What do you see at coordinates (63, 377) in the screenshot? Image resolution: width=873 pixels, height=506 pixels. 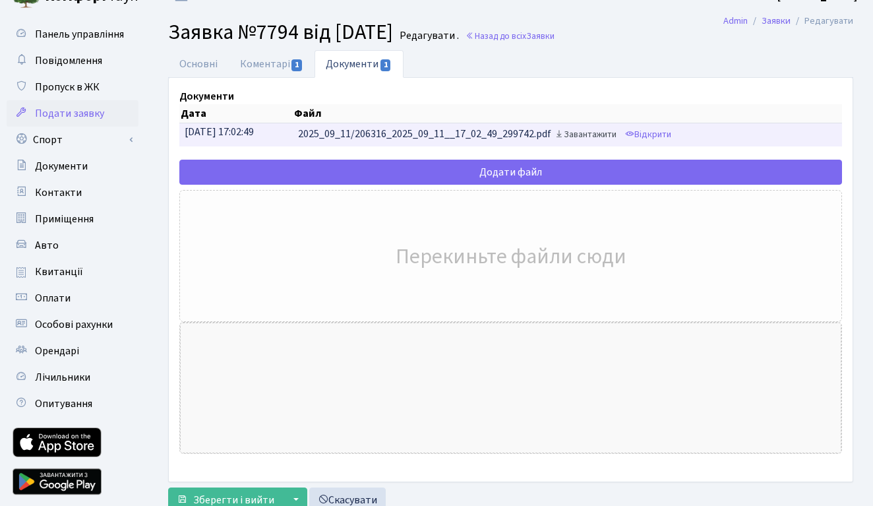 I see `span: Лічильники` at bounding box center [63, 377].